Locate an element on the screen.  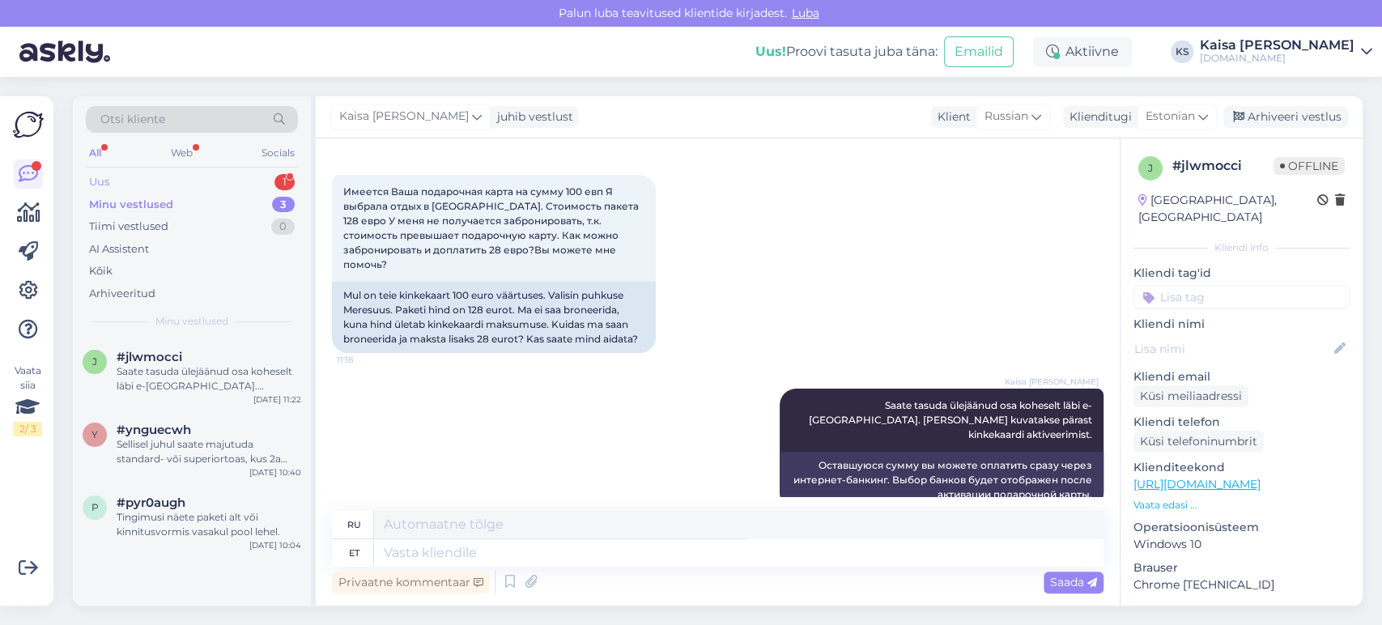
div: Оставшуюся сумму вы можете оплатить сразу через интернет-банкинг. Выбор банков будет отображен по... is located at coordinates (942, 480).